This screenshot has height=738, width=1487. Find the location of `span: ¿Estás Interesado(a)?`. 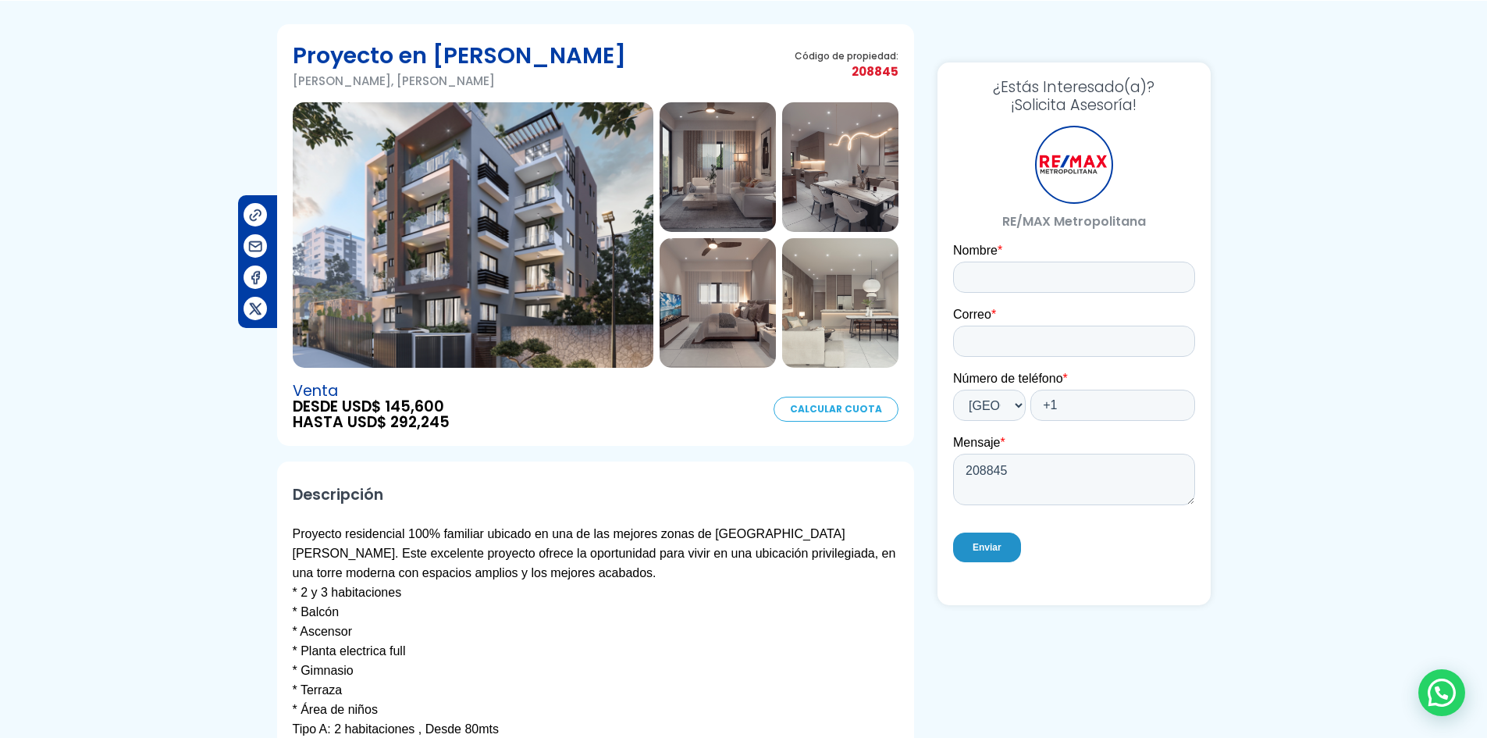

span: ¿Estás Interesado(a)? is located at coordinates (1074, 87).